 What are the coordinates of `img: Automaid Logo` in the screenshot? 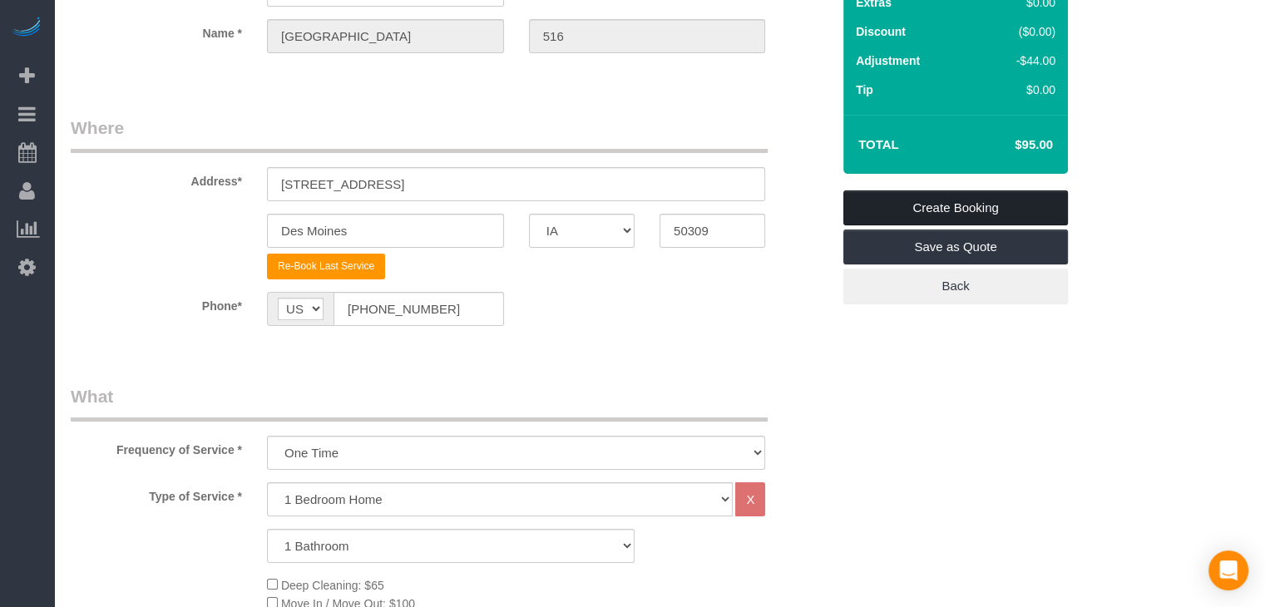 It's located at (27, 28).